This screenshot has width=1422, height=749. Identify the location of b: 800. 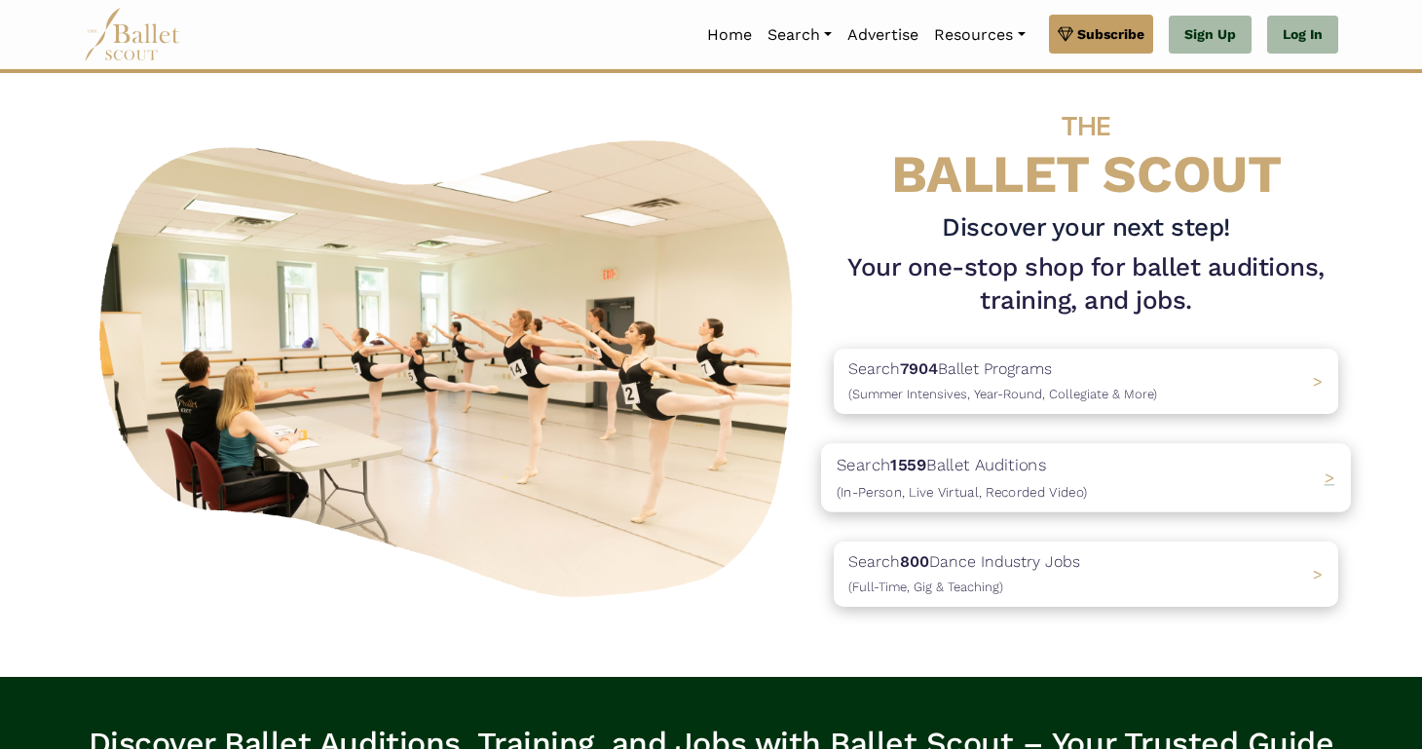
(914, 561).